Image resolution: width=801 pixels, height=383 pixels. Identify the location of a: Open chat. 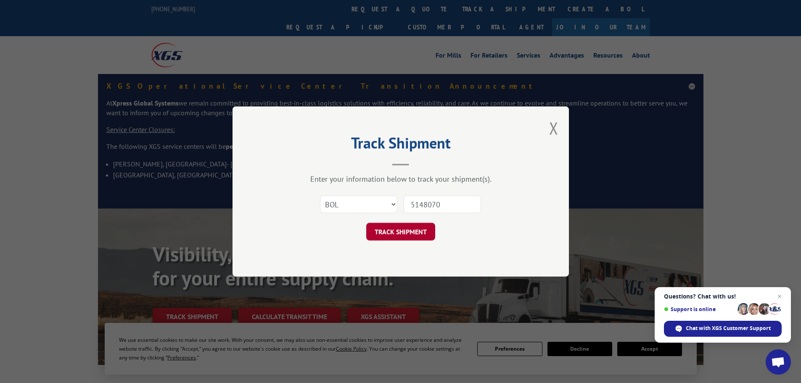
(779, 362).